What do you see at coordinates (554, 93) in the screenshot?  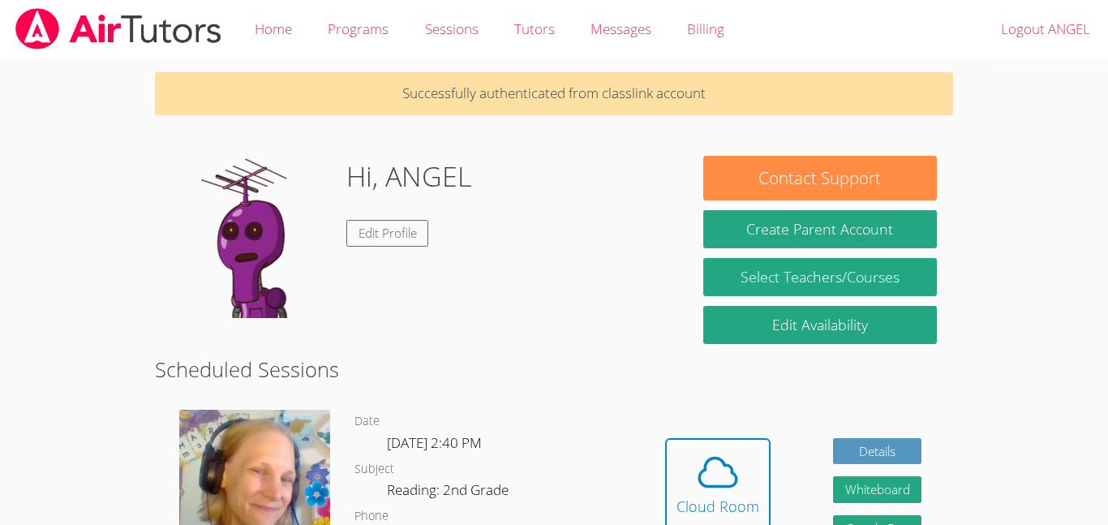 I see `p: Successfully authenticated from classlink account` at bounding box center [554, 93].